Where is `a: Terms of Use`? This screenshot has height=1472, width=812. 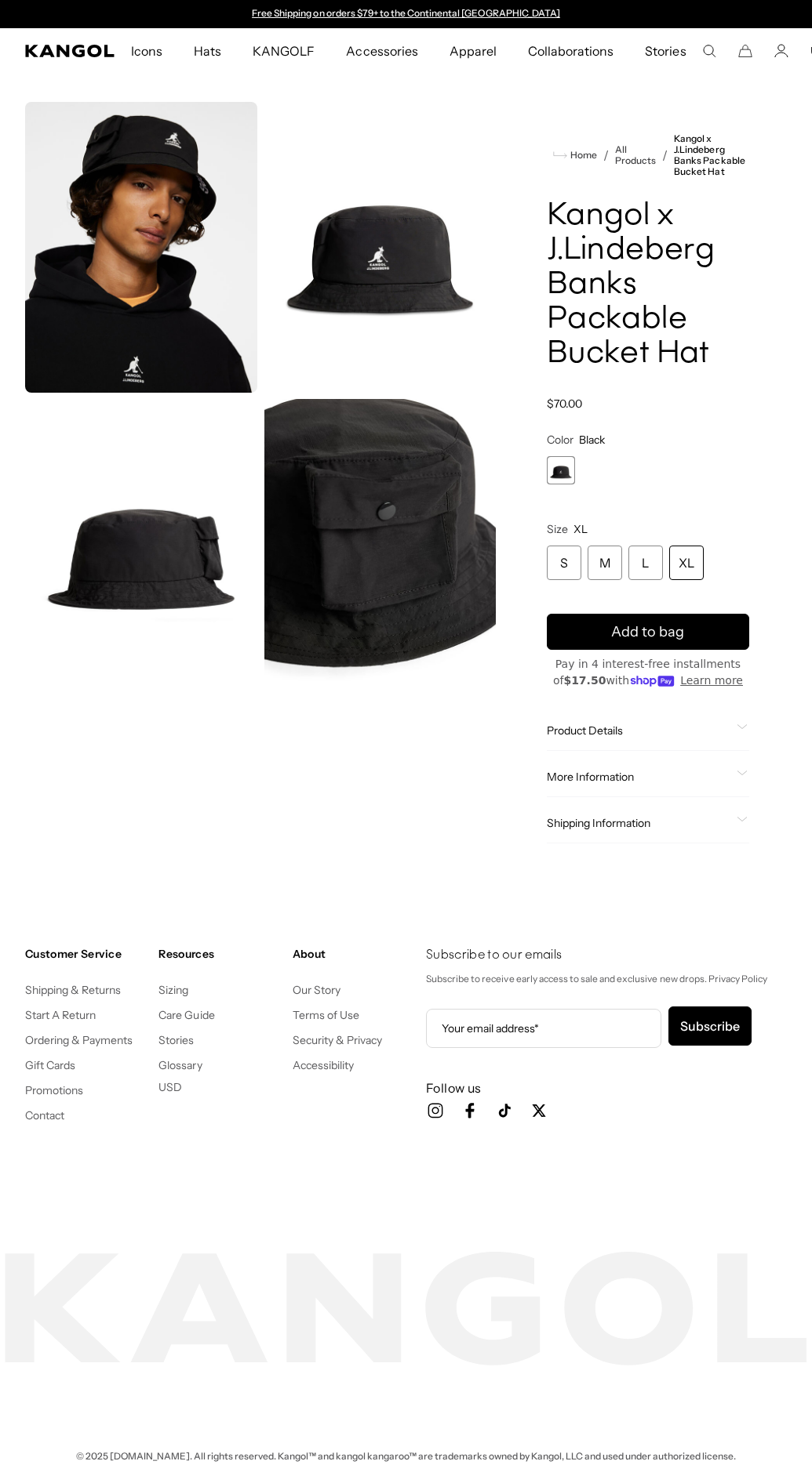 a: Terms of Use is located at coordinates (326, 1015).